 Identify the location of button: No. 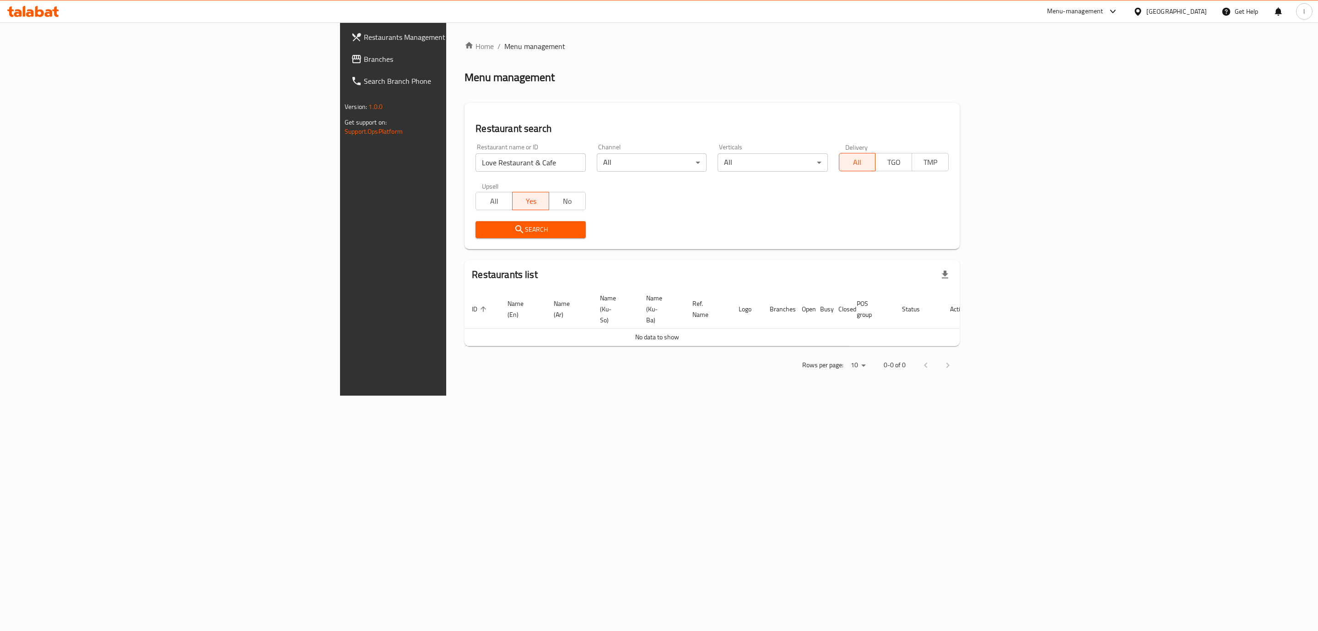
(567, 201).